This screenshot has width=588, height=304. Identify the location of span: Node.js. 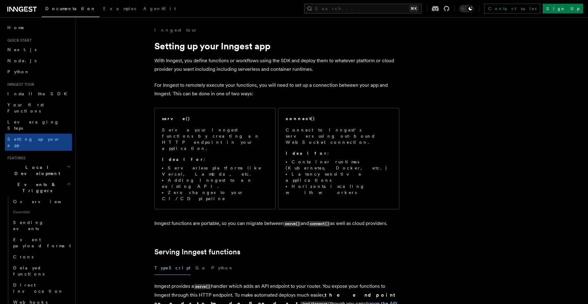
(22, 61).